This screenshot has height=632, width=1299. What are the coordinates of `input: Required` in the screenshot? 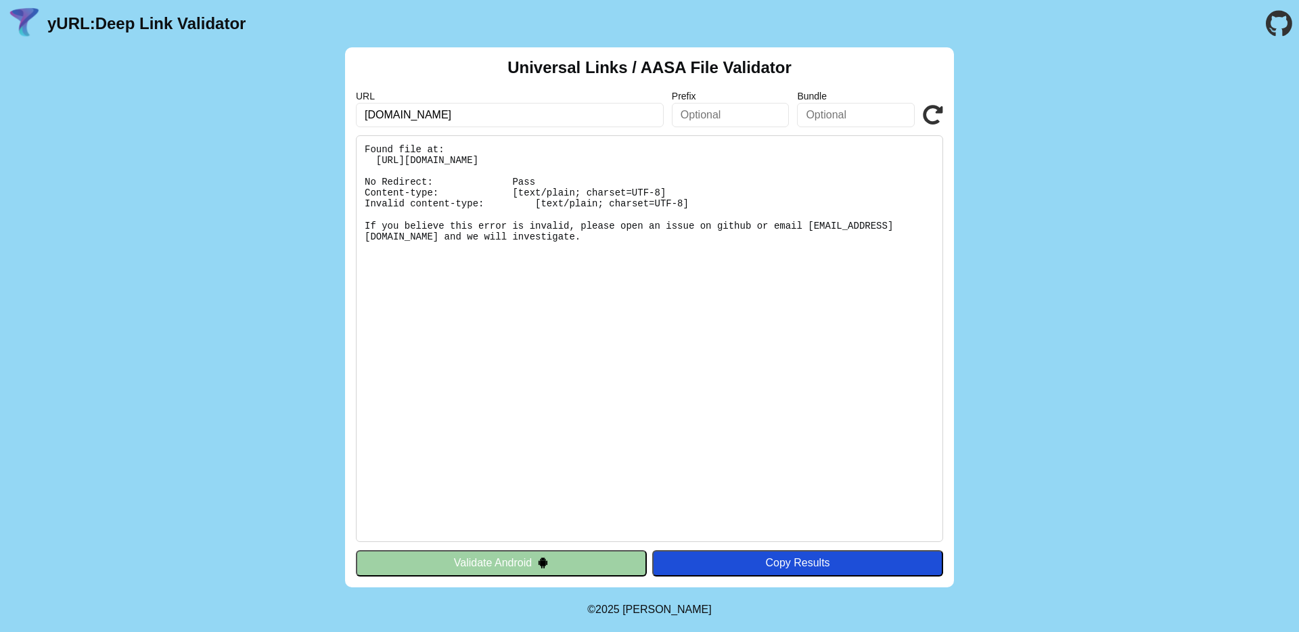 It's located at (509, 115).